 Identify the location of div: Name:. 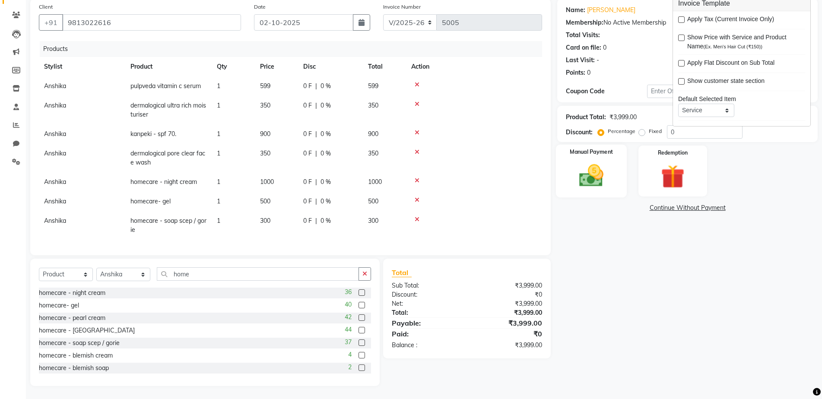
(575, 10).